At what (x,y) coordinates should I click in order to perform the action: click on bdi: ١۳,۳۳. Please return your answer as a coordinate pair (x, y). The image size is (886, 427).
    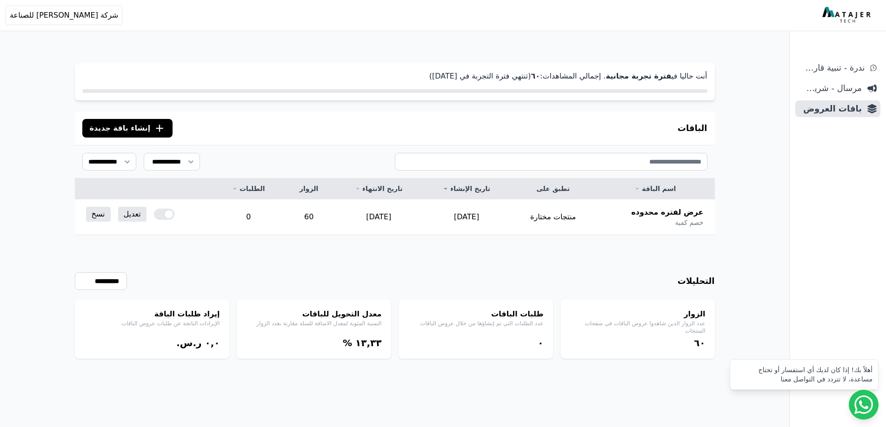
    Looking at the image, I should click on (368, 343).